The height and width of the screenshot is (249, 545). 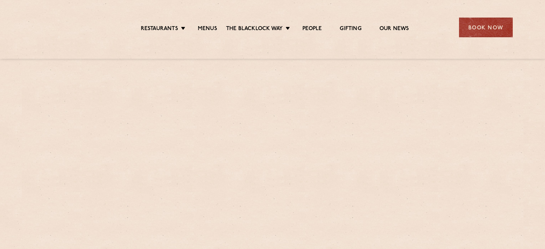 I want to click on a: Our News, so click(x=394, y=29).